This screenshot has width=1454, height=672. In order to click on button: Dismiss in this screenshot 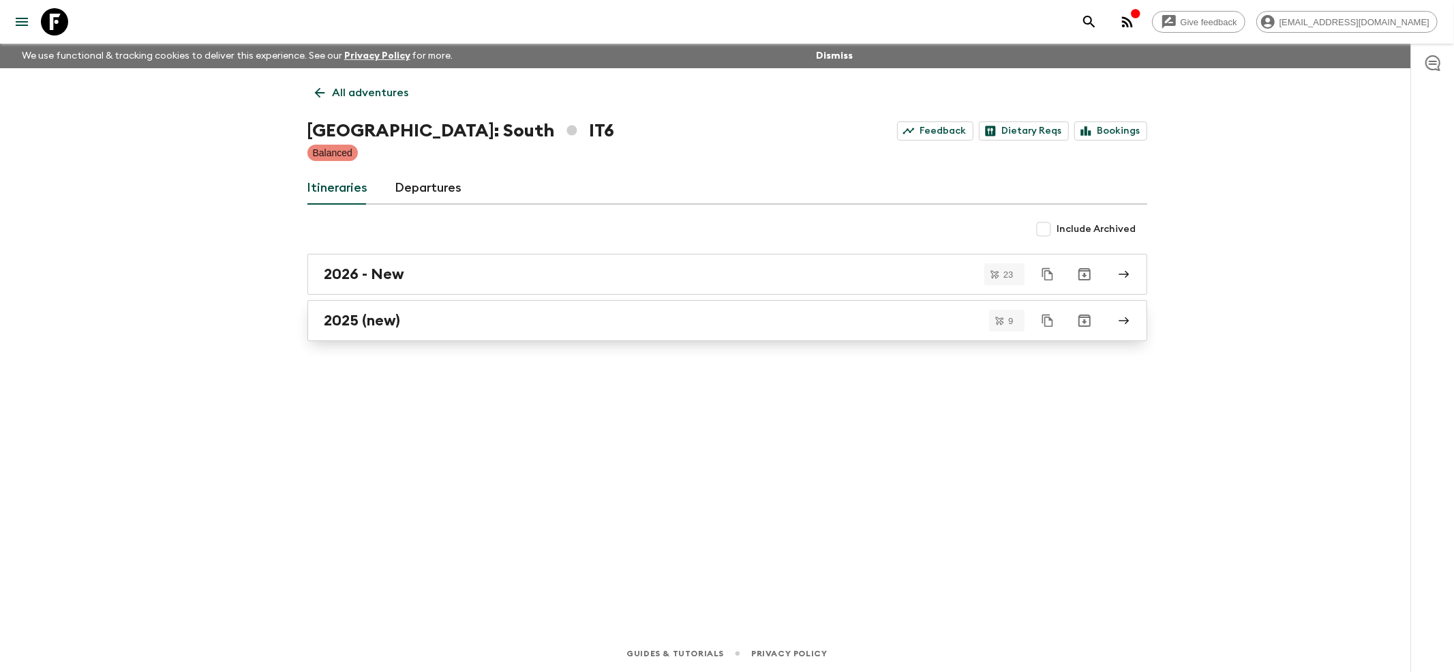, I will do `click(834, 56)`.